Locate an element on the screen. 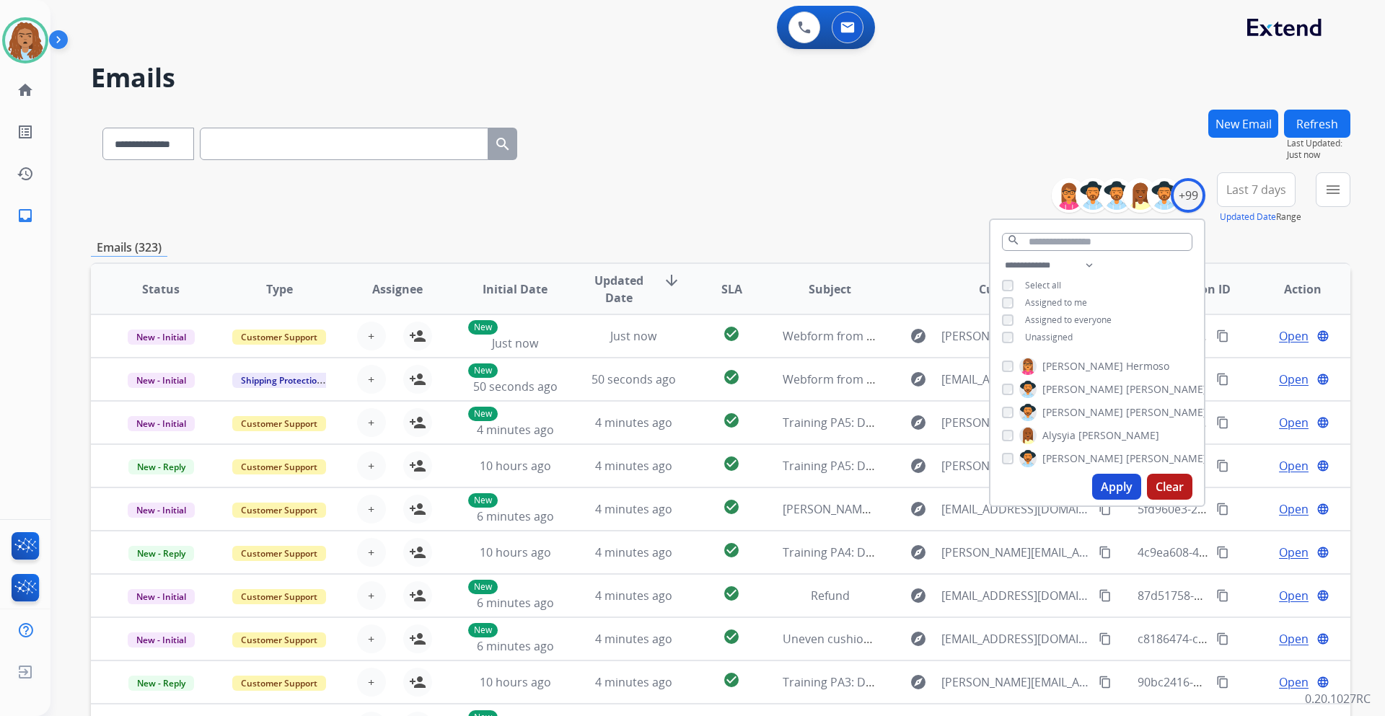 The height and width of the screenshot is (716, 1385). span: Assigned to me is located at coordinates (1056, 302).